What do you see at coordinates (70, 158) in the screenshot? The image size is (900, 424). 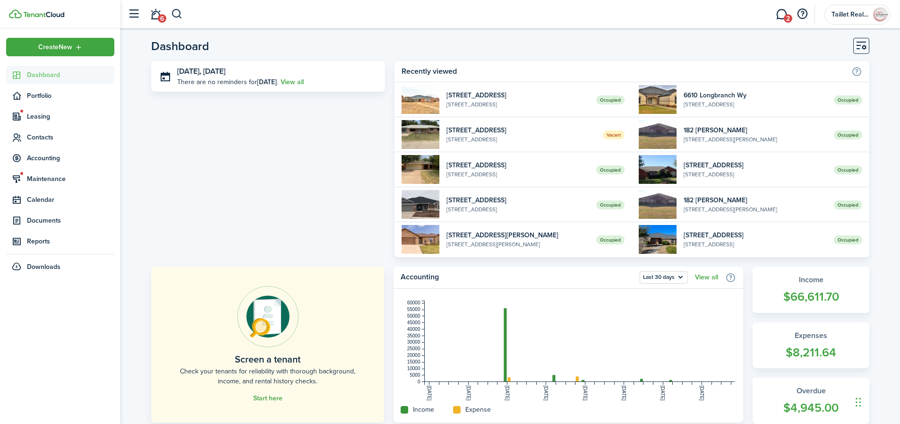 I see `span: Accounting` at bounding box center [70, 158].